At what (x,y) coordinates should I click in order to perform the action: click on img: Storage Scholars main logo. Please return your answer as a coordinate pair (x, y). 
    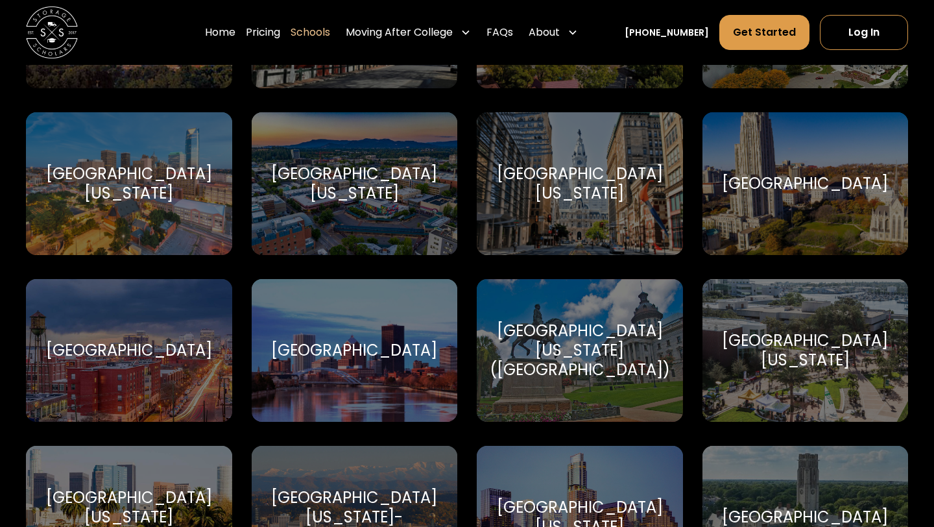
    Looking at the image, I should click on (52, 32).